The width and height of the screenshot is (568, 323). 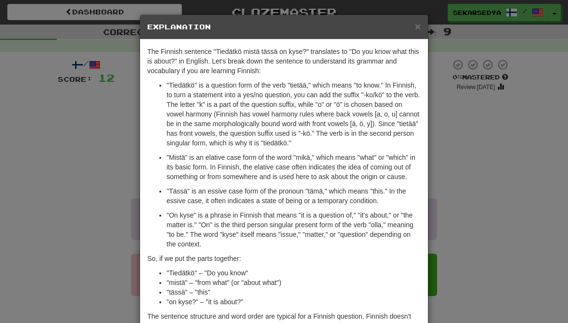 I want to click on p: "Tiedätkö" is a question form of the verb "tietää," which means "to know." In Finnish, to turn a ..., so click(x=294, y=114).